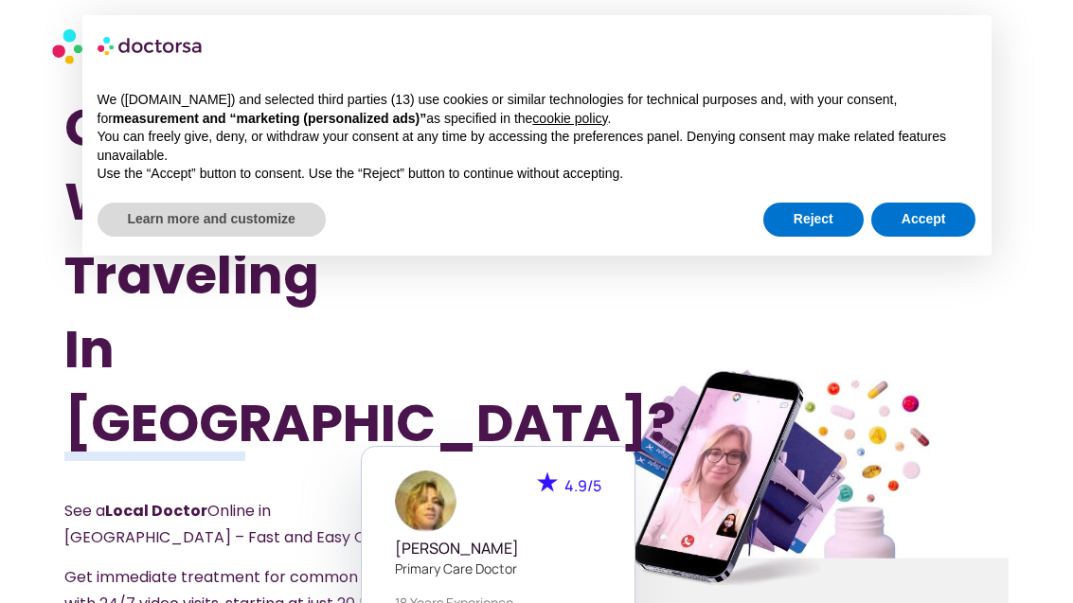 This screenshot has height=603, width=1073. Describe the element at coordinates (923, 220) in the screenshot. I see `button: Accept` at that location.